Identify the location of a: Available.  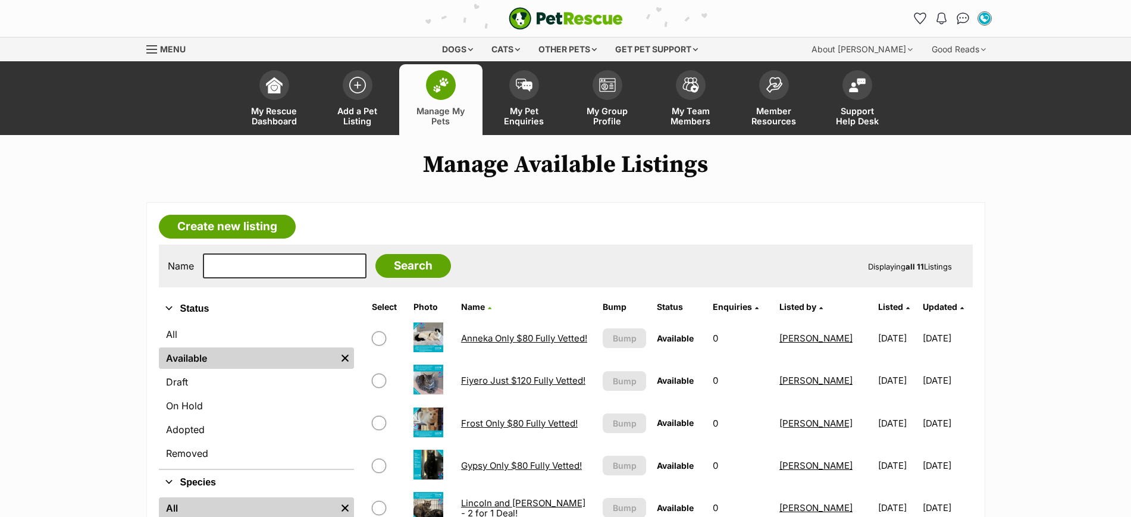
(247, 358).